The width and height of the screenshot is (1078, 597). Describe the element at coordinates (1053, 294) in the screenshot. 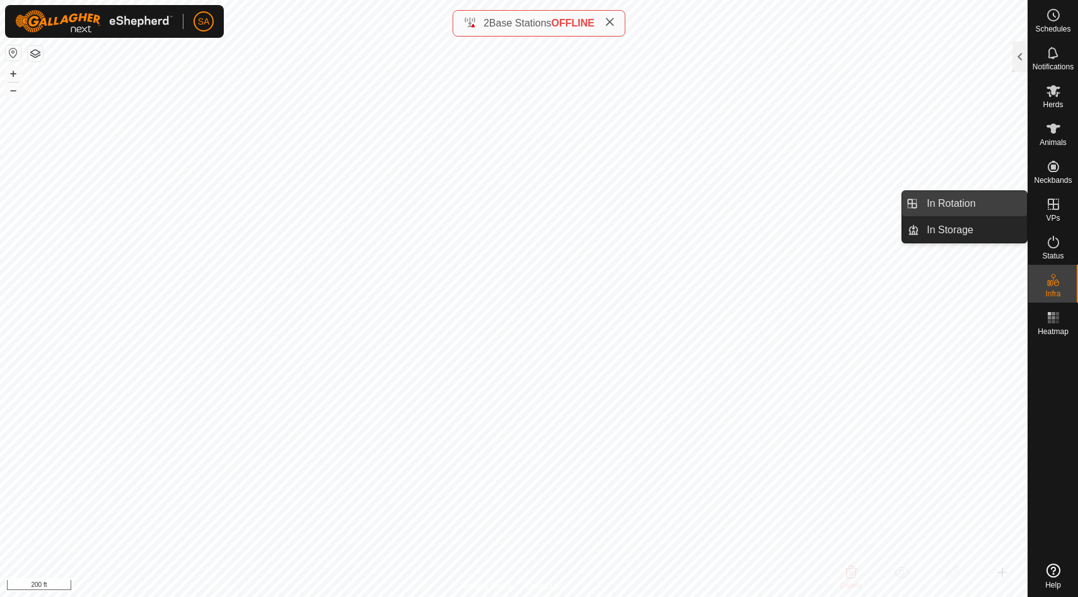

I see `span: Infra` at that location.